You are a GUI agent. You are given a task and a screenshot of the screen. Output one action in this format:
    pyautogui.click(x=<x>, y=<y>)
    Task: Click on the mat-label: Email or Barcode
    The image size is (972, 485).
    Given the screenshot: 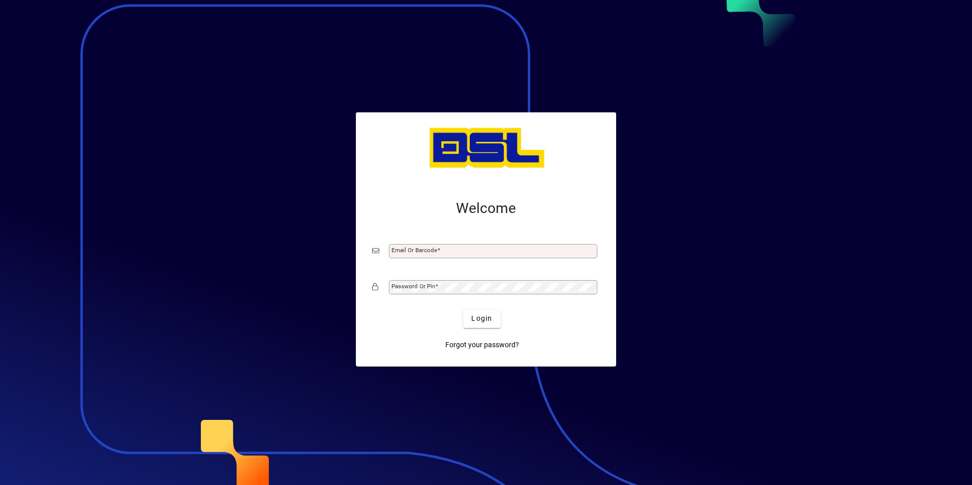 What is the action you would take?
    pyautogui.click(x=414, y=250)
    